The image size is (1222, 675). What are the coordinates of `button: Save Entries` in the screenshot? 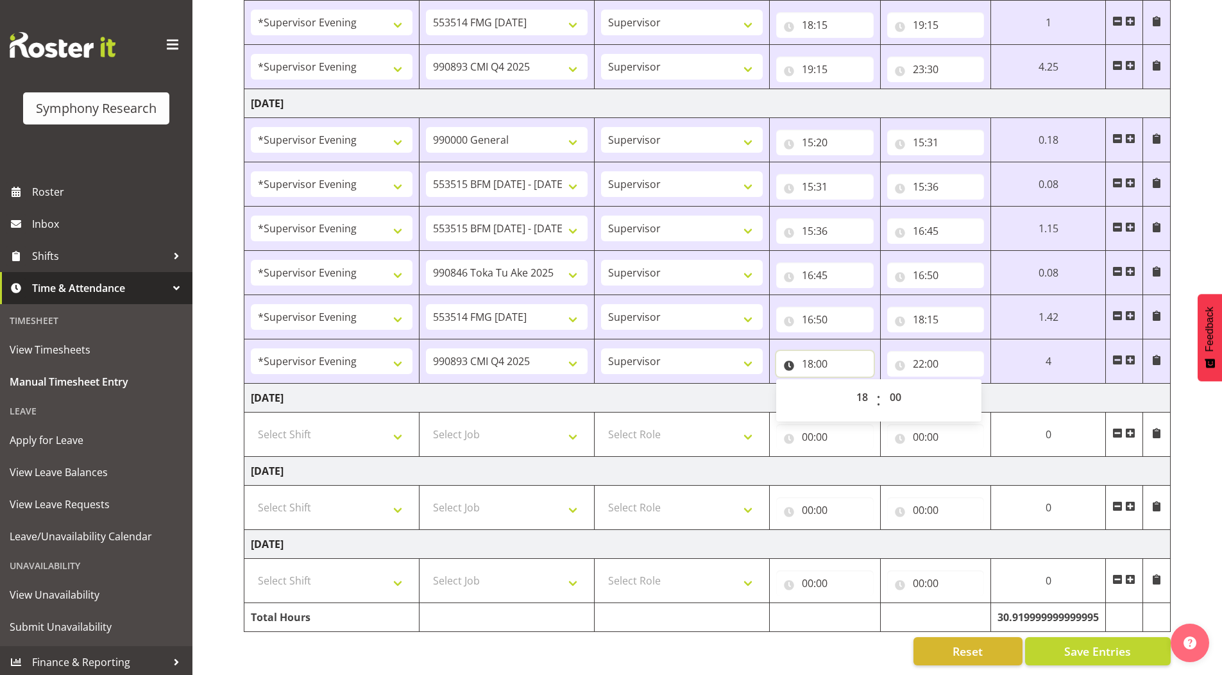 It's located at (1097, 651).